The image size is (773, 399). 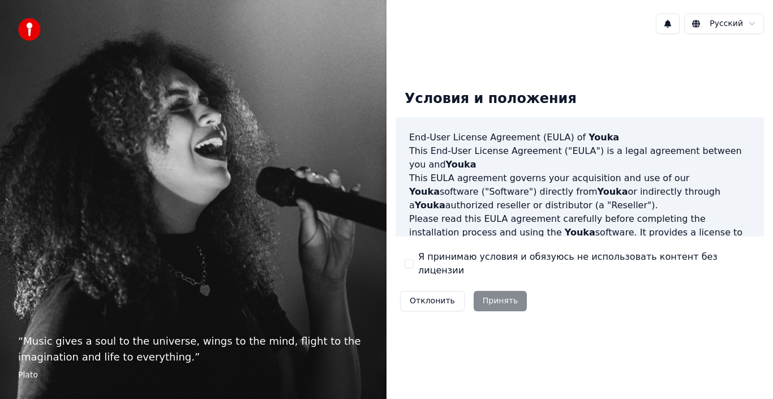 I want to click on h3: End-User License Agreement (EULA) of, so click(x=579, y=137).